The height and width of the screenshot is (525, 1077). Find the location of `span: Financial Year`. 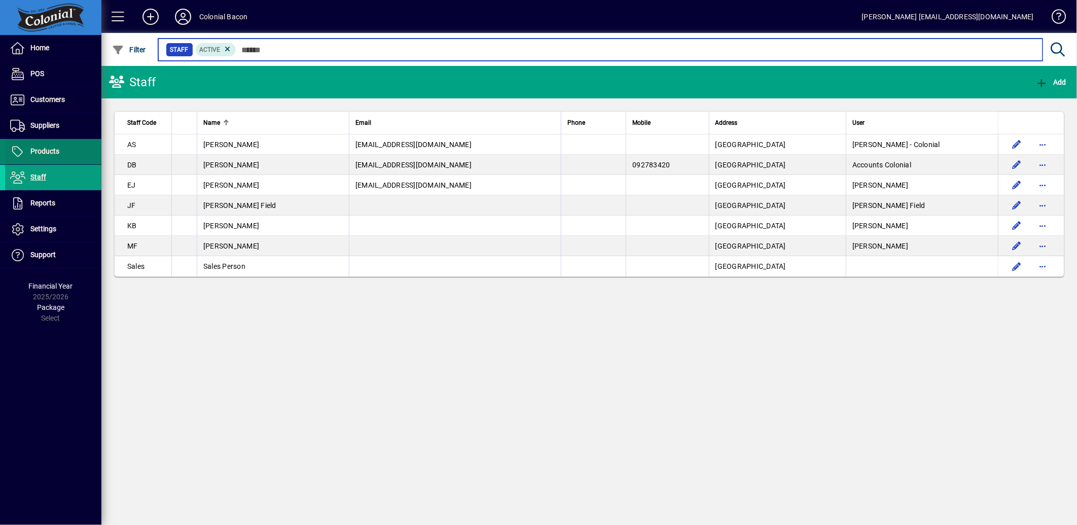

span: Financial Year is located at coordinates (51, 286).